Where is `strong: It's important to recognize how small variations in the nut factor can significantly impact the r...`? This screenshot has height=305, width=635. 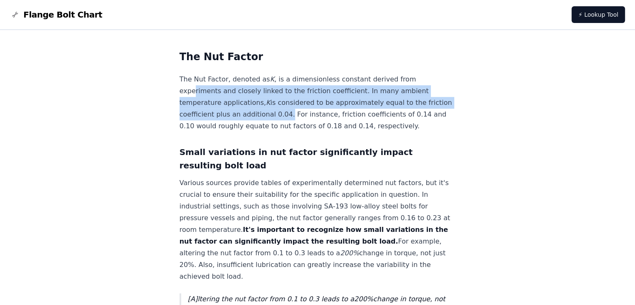
strong: It's important to recognize how small variations in the nut factor can significantly impact the r... is located at coordinates (313, 235).